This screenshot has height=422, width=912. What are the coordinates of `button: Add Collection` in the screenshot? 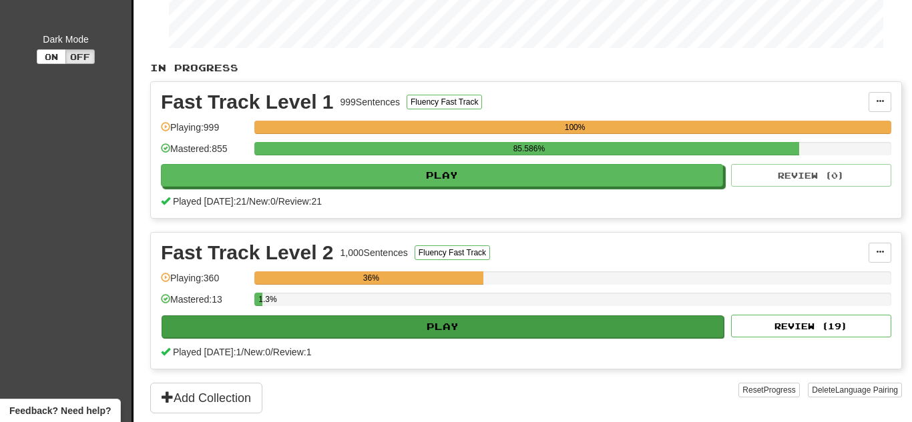 It's located at (206, 398).